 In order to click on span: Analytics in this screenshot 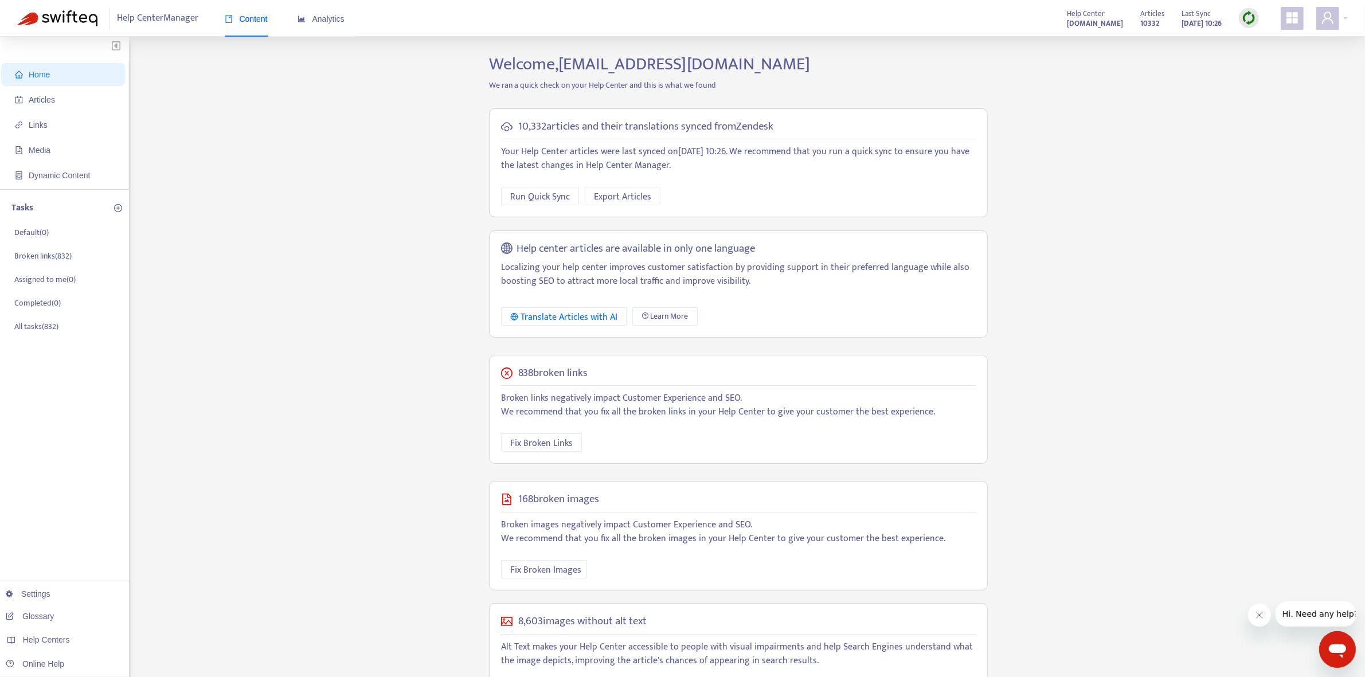, I will do `click(321, 19)`.